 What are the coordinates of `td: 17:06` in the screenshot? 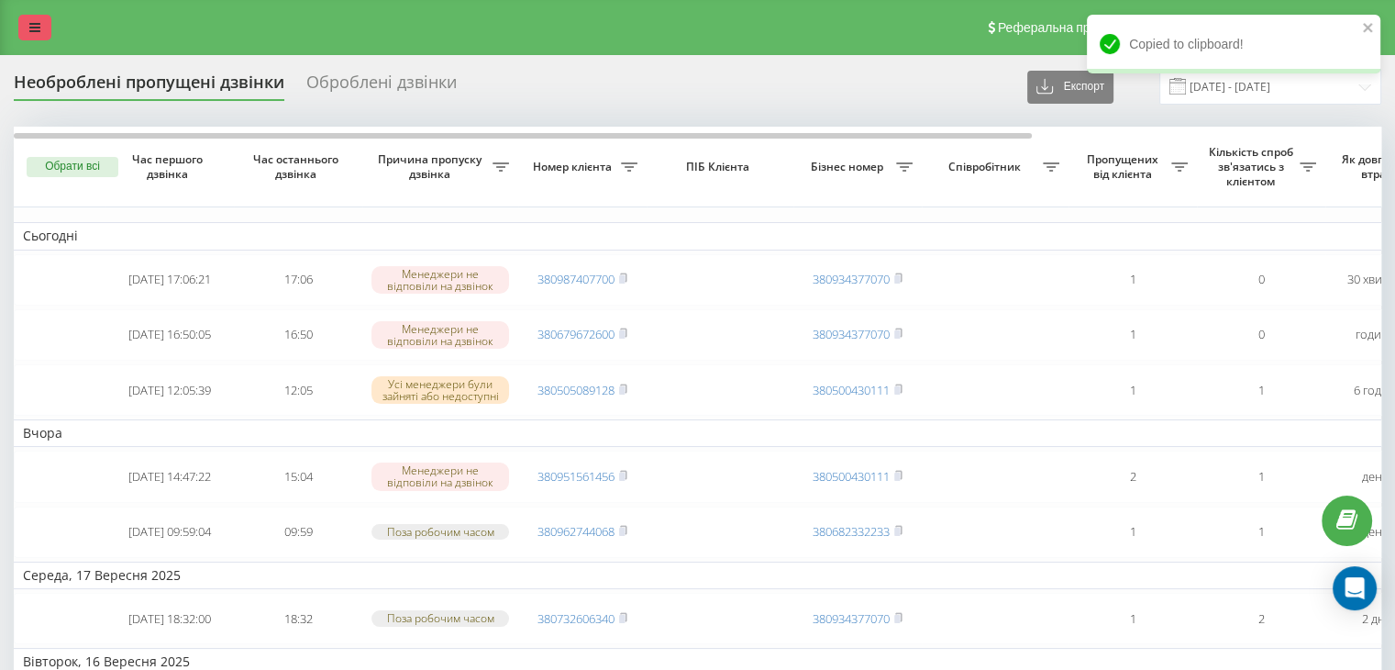 It's located at (298, 280).